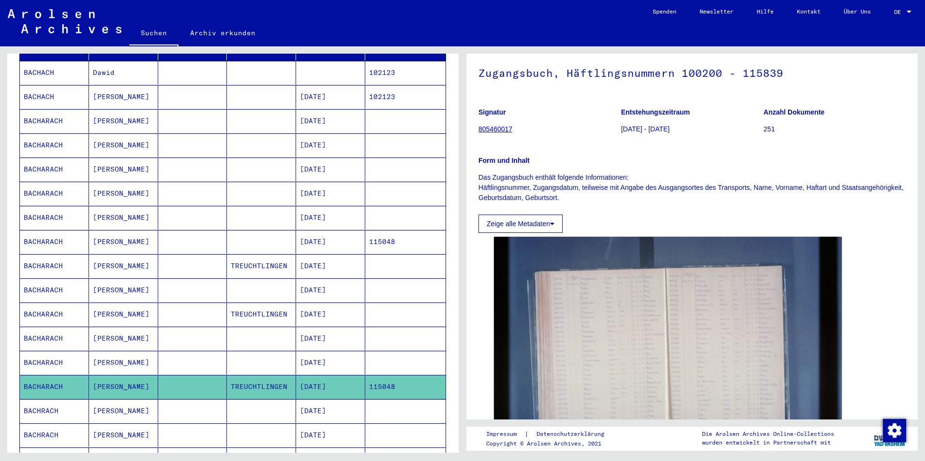  I want to click on img: Zustimmung ändern, so click(894, 431).